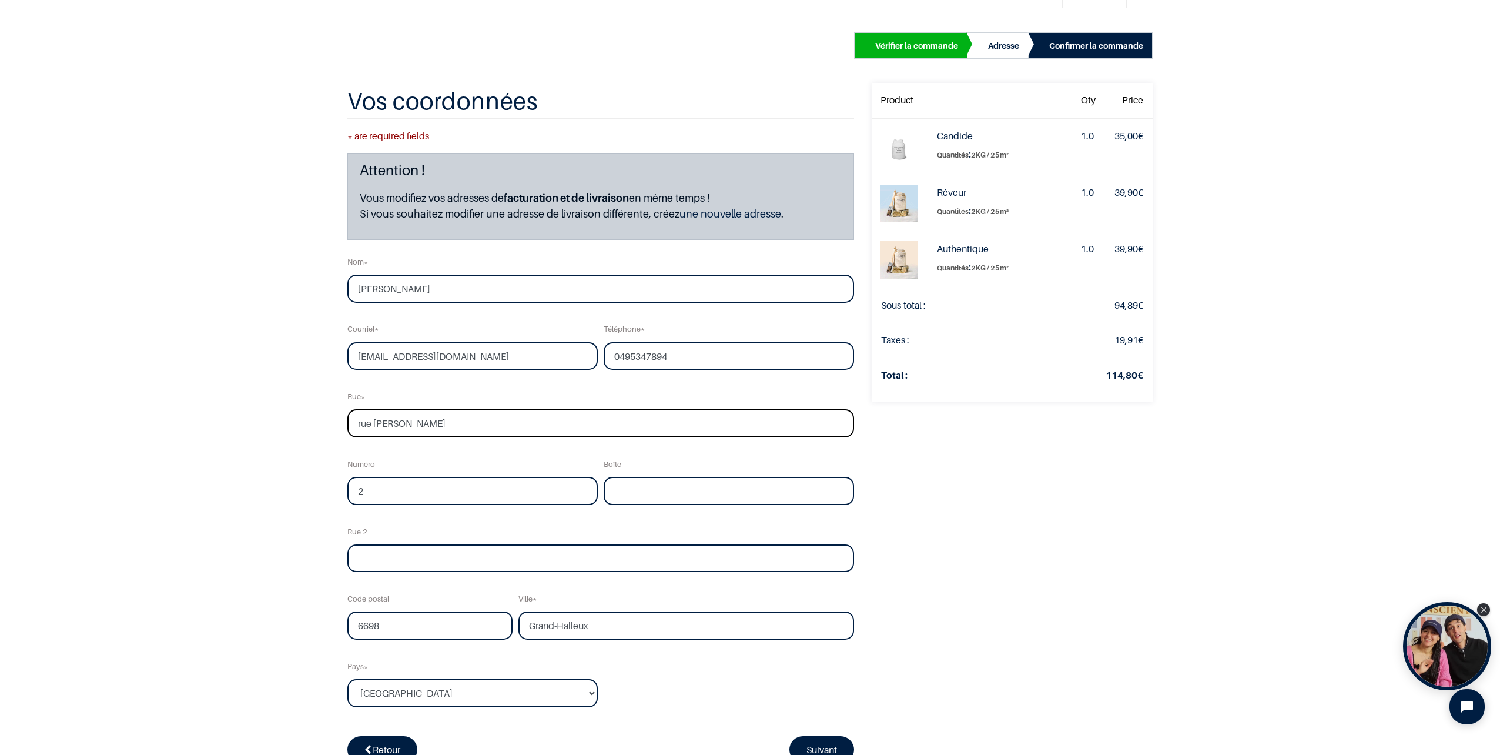  I want to click on div: Vérifier la commande, so click(917, 46).